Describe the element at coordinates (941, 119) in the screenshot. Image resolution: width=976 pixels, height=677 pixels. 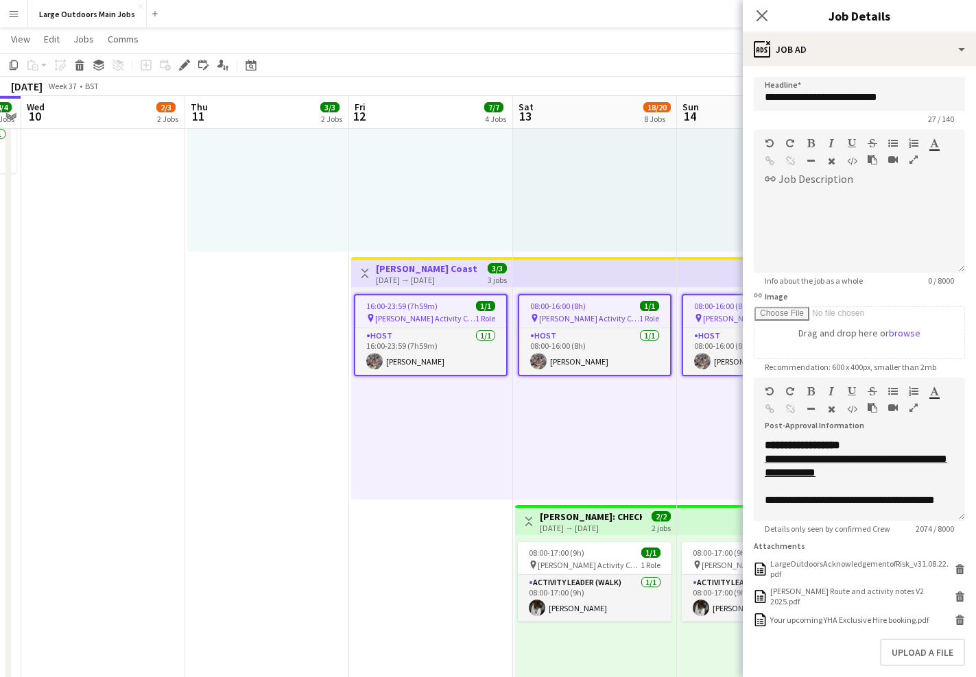
I see `span: 27 / 140` at that location.